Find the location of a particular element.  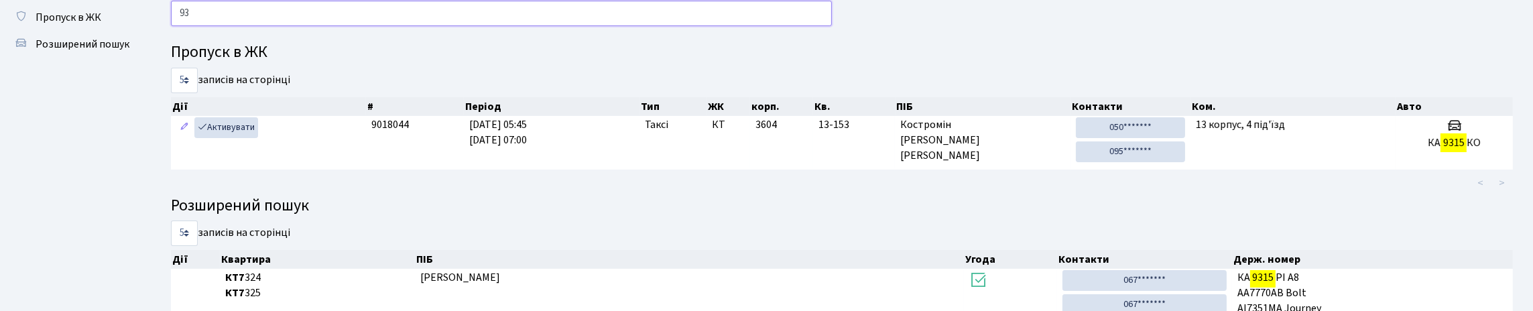

a: Пропуск в ЖК is located at coordinates (74, 17).